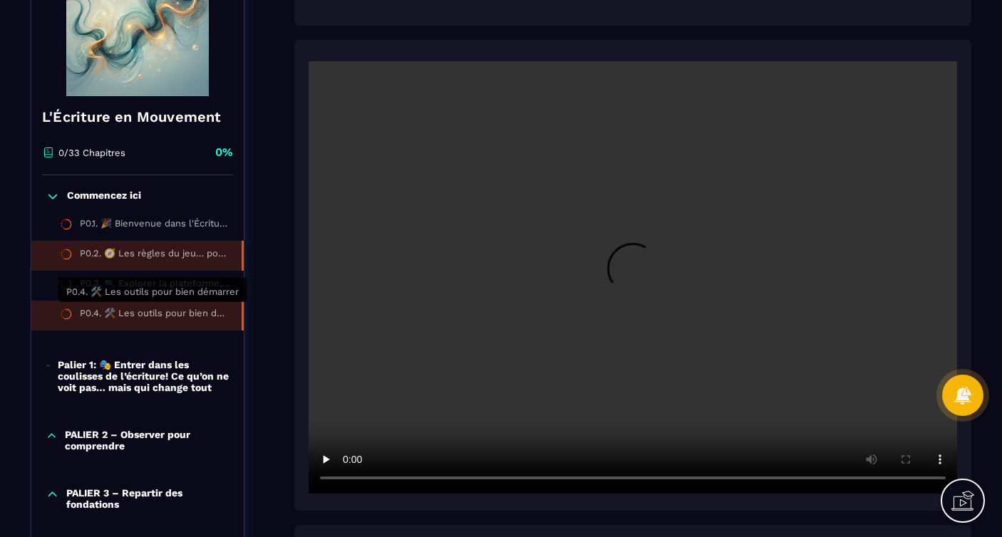  I want to click on div: P0.2. 🧭 Les règles du jeu… pour avancer en équipe, so click(153, 256).